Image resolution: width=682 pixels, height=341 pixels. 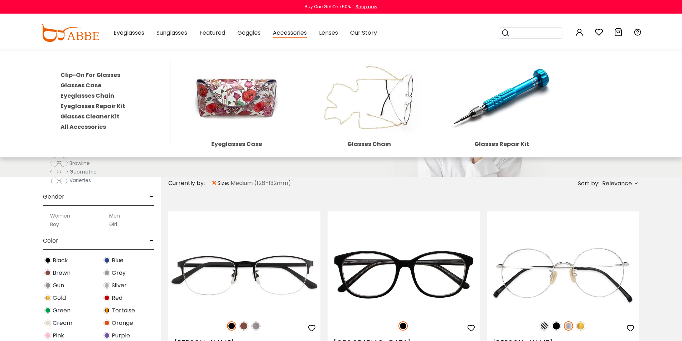 I want to click on a: Shop now, so click(x=365, y=6).